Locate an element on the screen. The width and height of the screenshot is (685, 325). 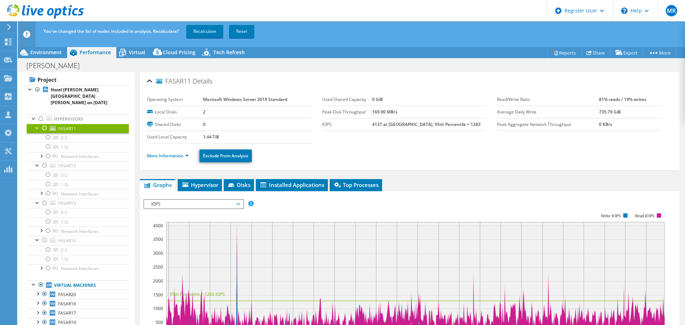
label: Peak Disk Throughput is located at coordinates (347, 112).